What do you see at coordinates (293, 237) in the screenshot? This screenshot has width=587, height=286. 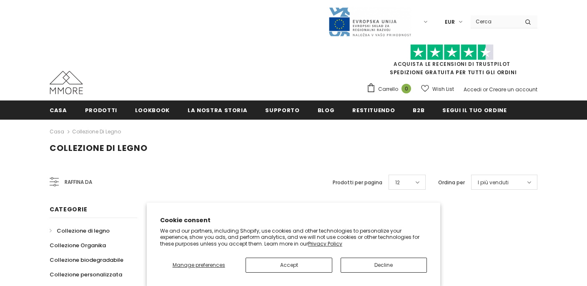 I see `p: We and our partners, including Shopify, use cookies and other technologies to personalize your ex...` at bounding box center [293, 237].